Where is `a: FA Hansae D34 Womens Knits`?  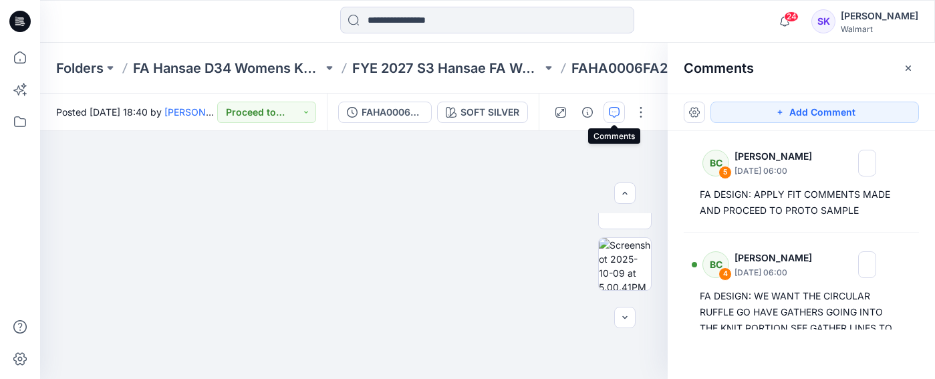
a: FA Hansae D34 Womens Knits is located at coordinates (228, 68).